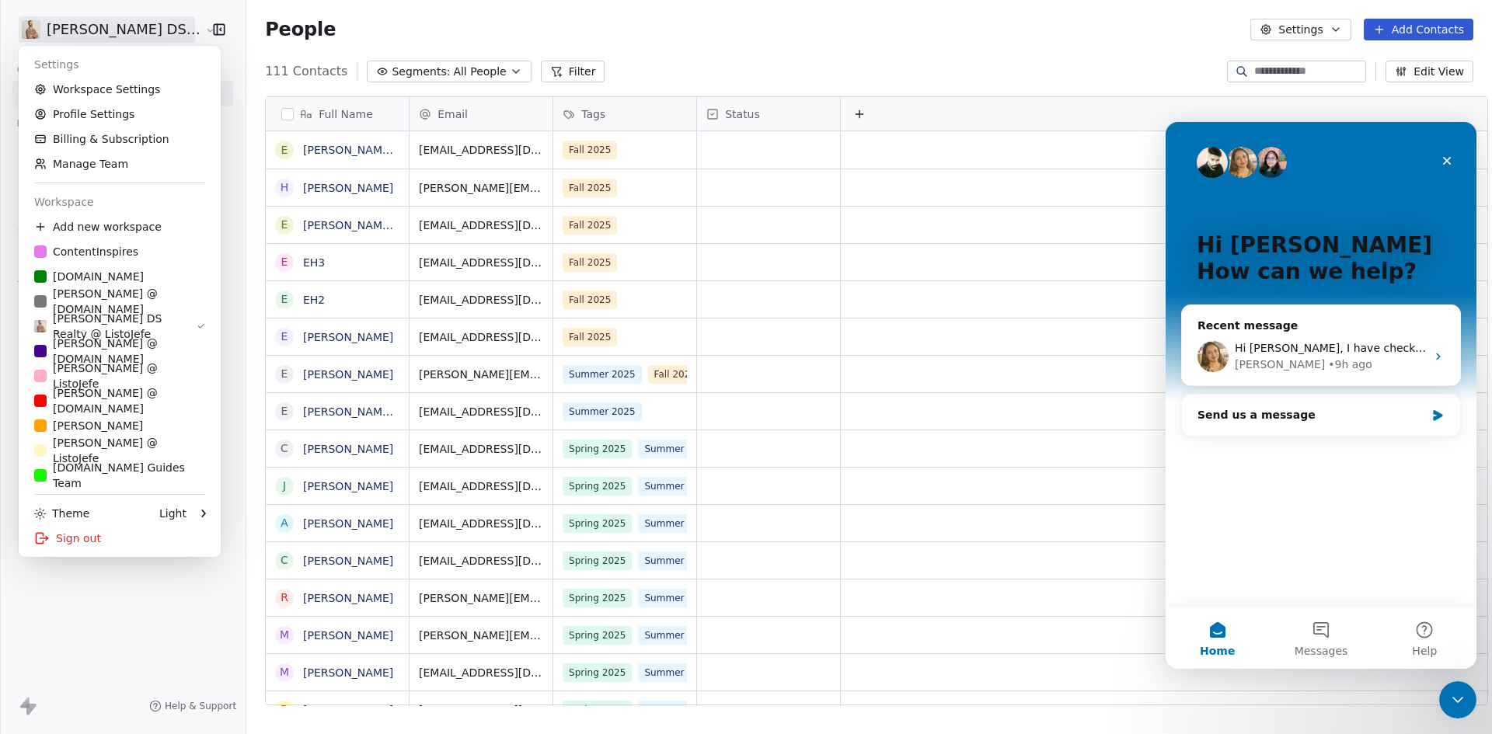  Describe the element at coordinates (51, 529) in the screenshot. I see `span: Home` at that location.